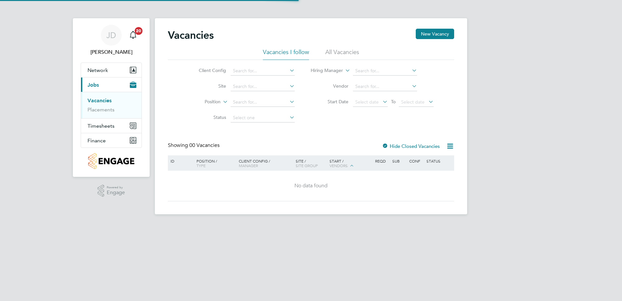 The width and height of the screenshot is (622, 301). Describe the element at coordinates (311, 185) in the screenshot. I see `div: No data found` at that location.